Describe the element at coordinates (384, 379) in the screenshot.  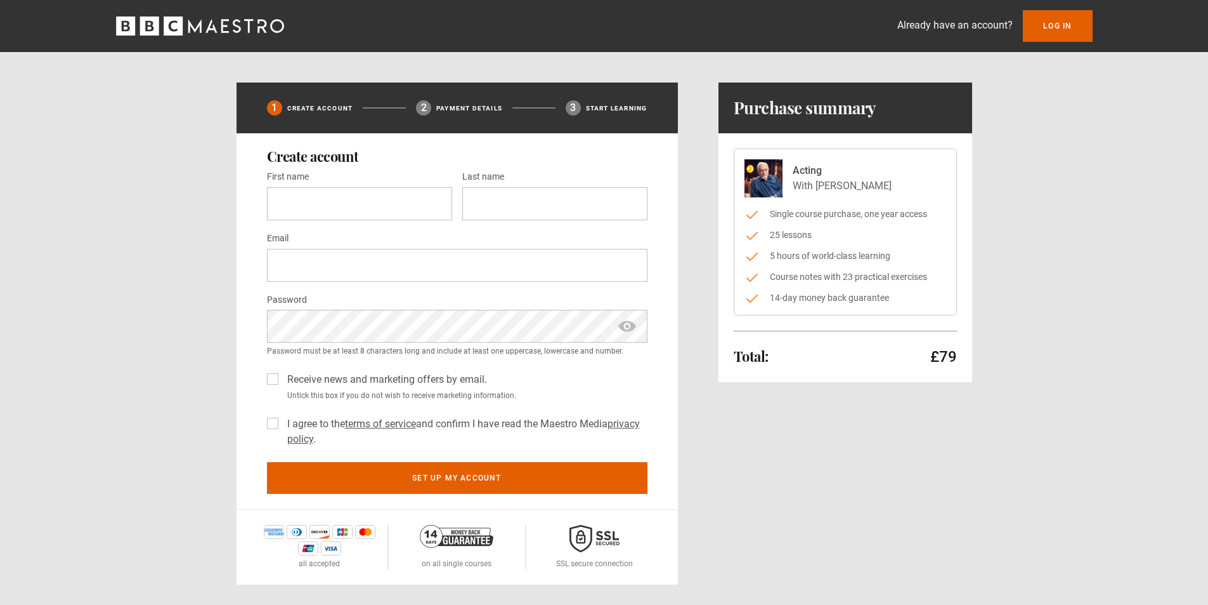
I see `label: Receive news and marketing offers by email.` at that location.